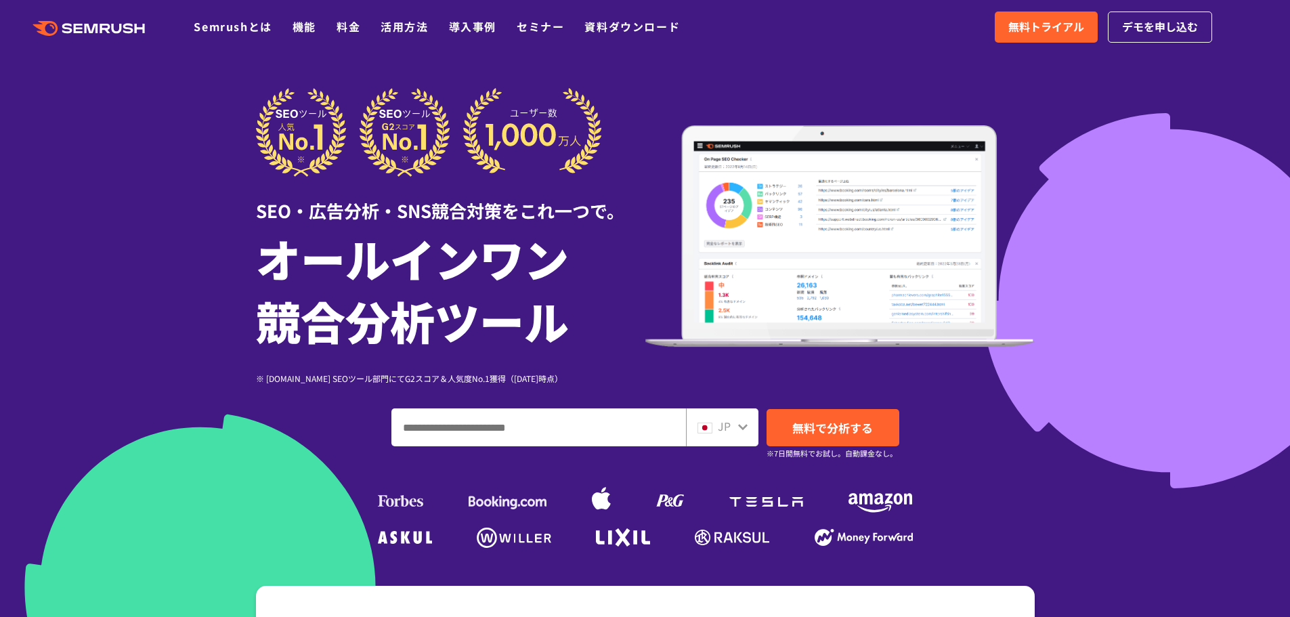  I want to click on span: デモを申し込む, so click(1160, 27).